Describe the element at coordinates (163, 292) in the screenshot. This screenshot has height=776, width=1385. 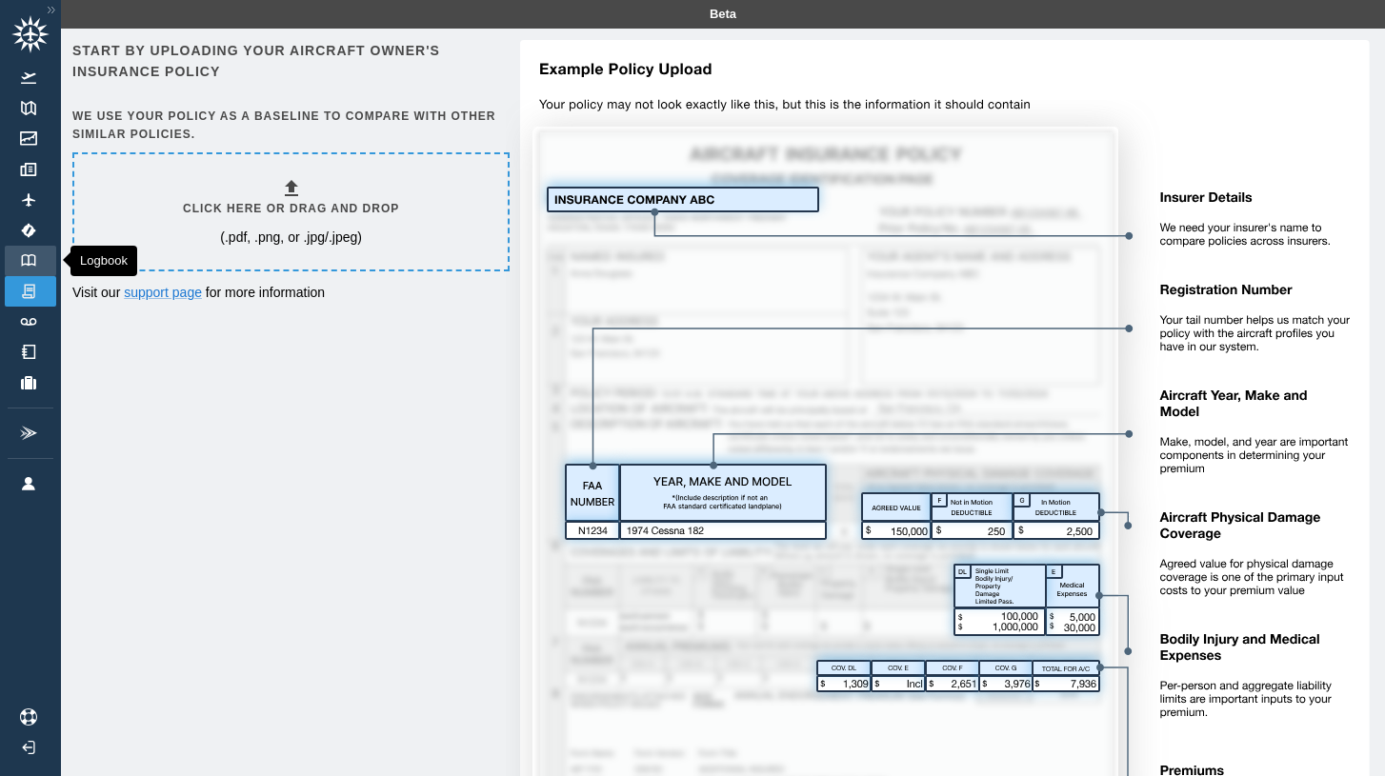
I see `a: support page` at that location.